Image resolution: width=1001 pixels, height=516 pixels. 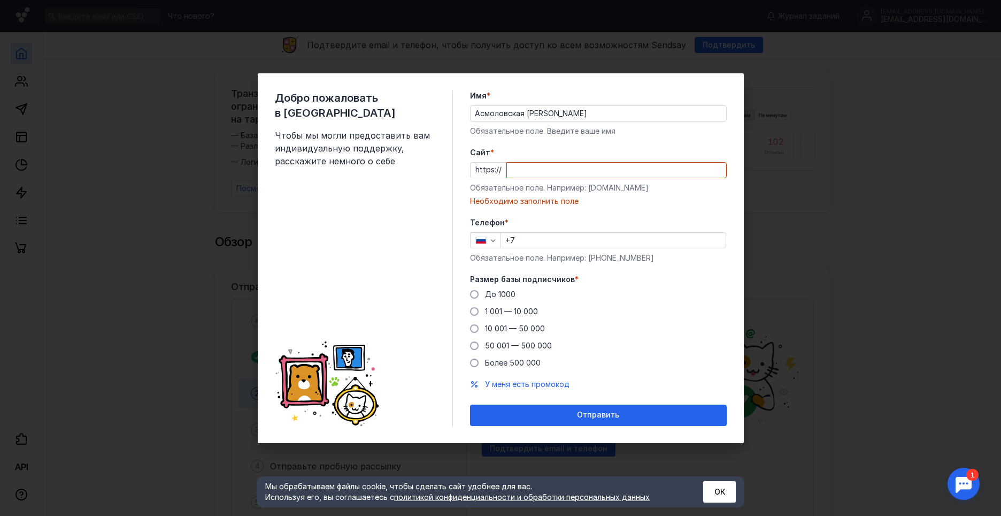 What do you see at coordinates (518, 345) in the screenshot?
I see `span: 50 001 — 500 000` at bounding box center [518, 345].